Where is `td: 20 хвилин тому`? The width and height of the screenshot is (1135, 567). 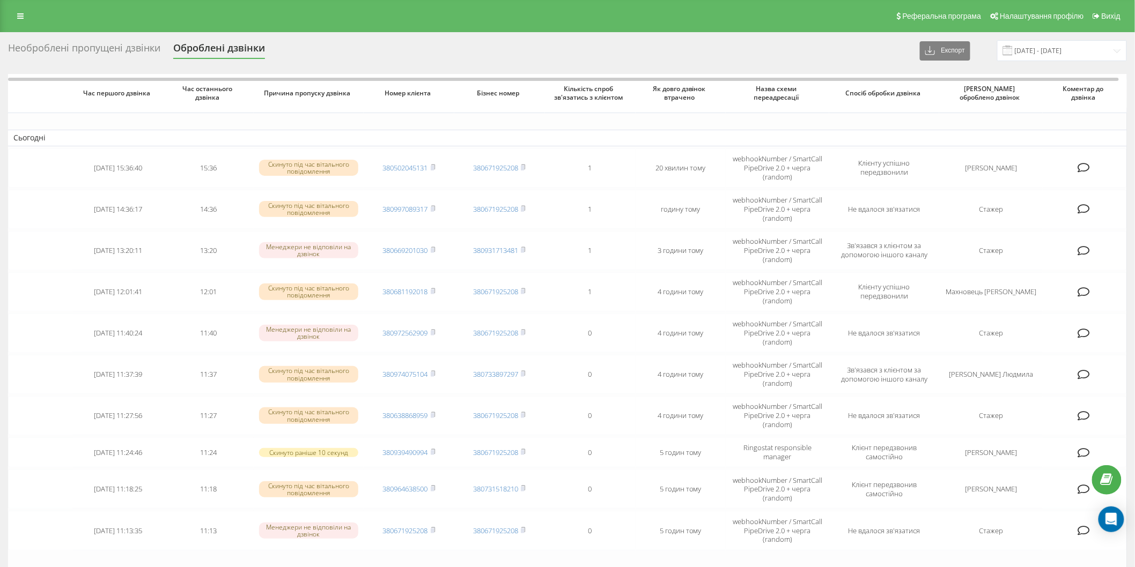 td: 20 хвилин тому is located at coordinates (681, 168).